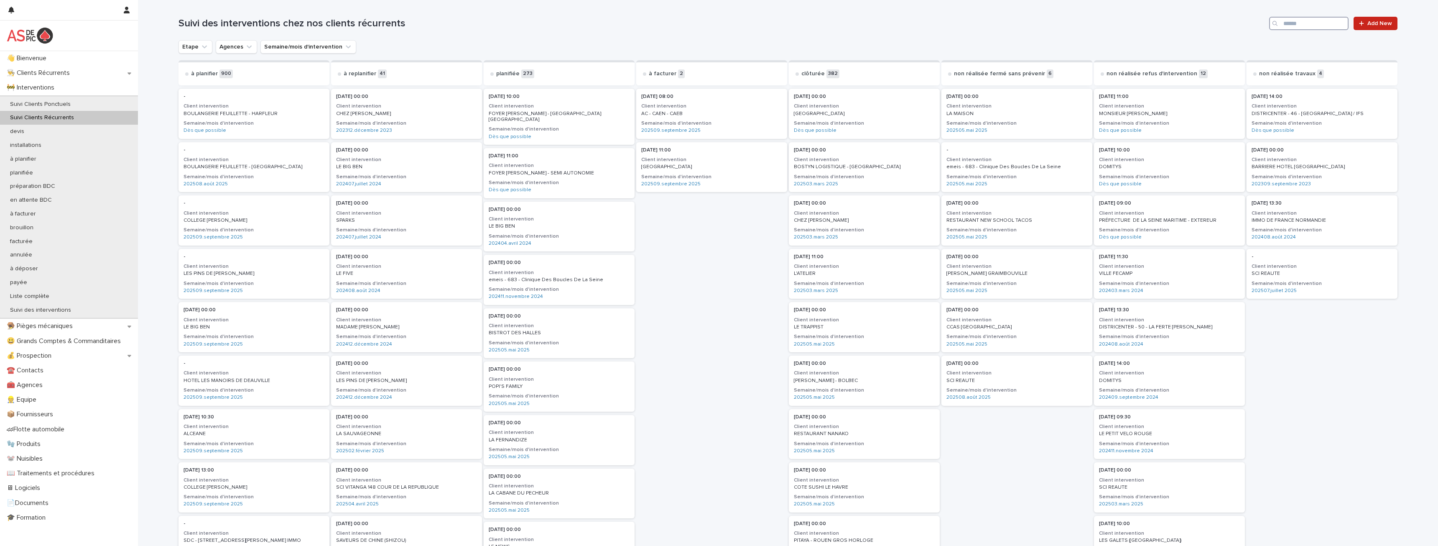 The width and height of the screenshot is (1438, 546). What do you see at coordinates (1170, 273) in the screenshot?
I see `p: VILLE FECAMP` at bounding box center [1170, 273].